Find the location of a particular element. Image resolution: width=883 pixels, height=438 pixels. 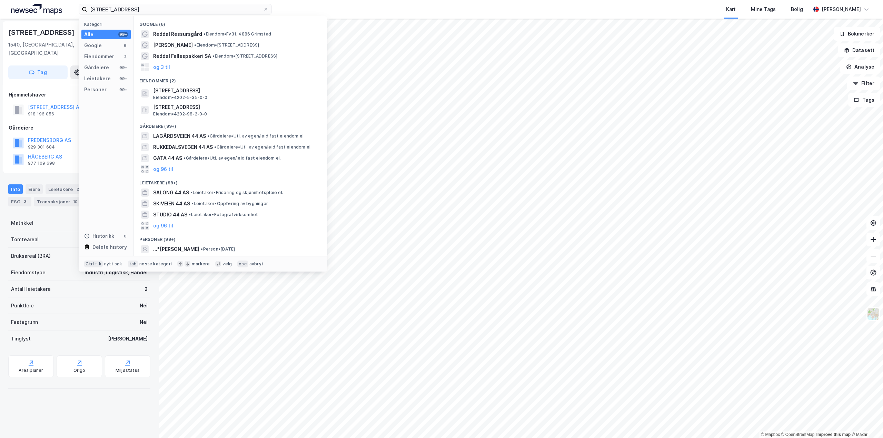

span: Leietaker • Fotografvirksomhet is located at coordinates (223, 215).